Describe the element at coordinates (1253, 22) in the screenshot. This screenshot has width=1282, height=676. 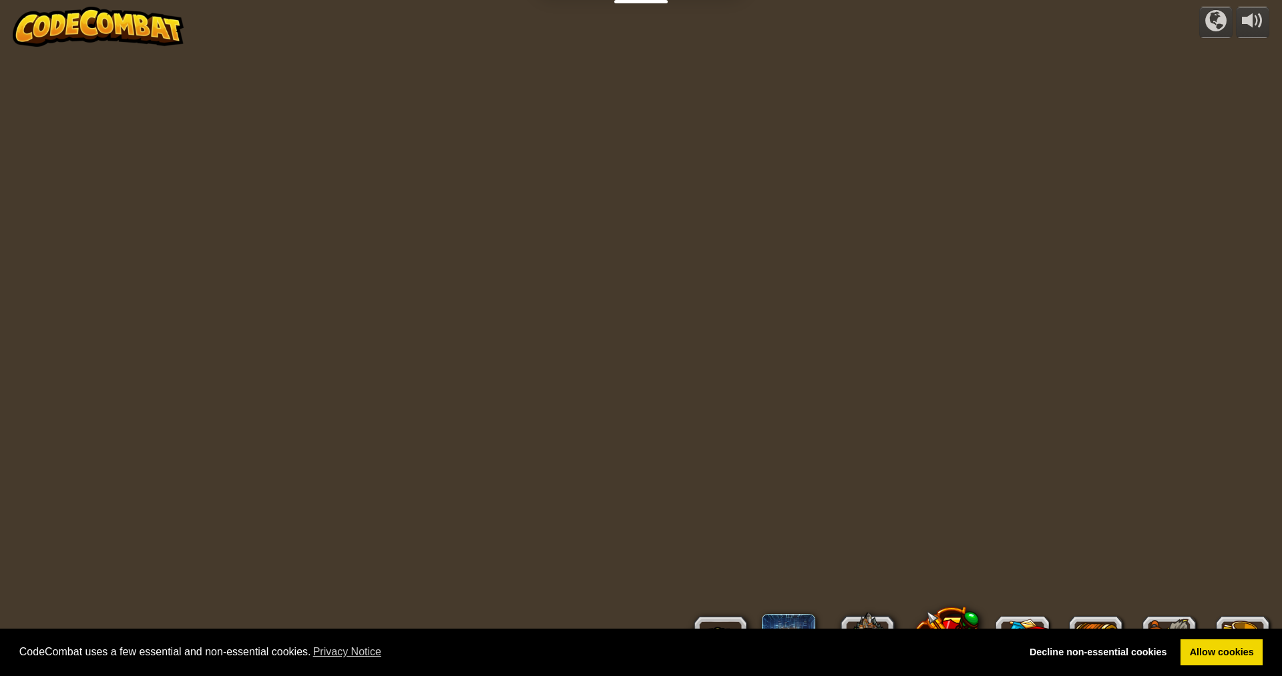
I see `button: Adjust volume` at that location.